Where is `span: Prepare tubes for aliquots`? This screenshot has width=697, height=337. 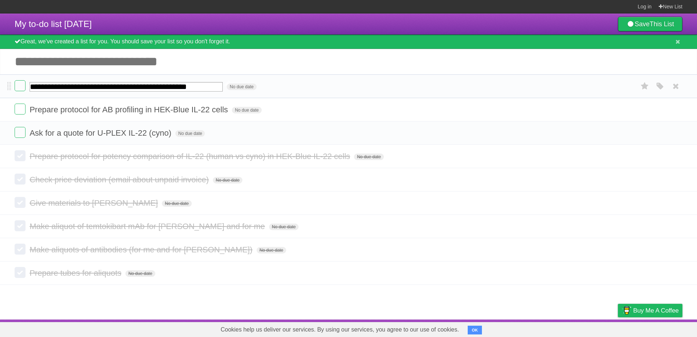
span: Prepare tubes for aliquots is located at coordinates (76, 273).